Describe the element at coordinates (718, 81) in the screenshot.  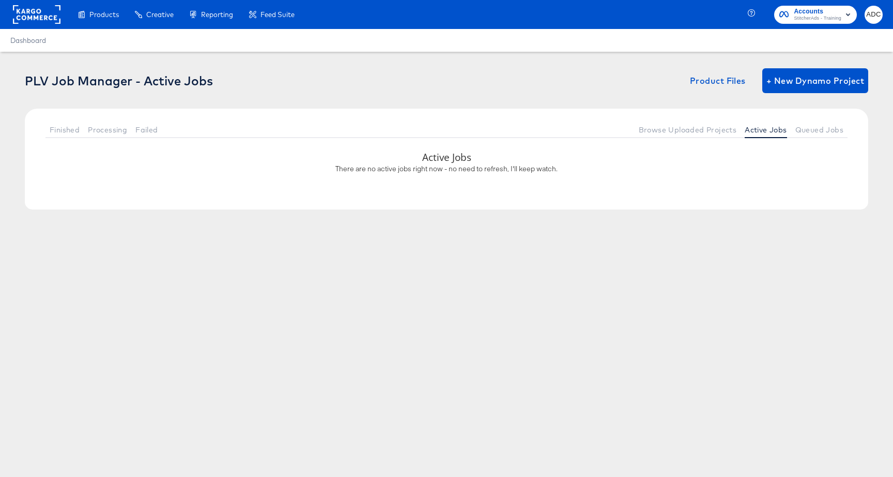
I see `span: Product Files` at that location.